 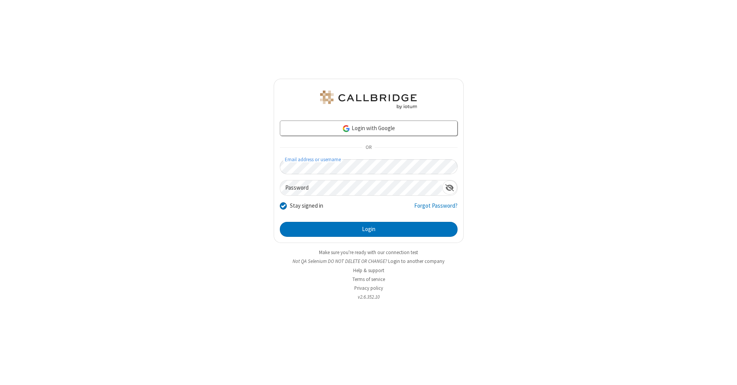 What do you see at coordinates (368, 252) in the screenshot?
I see `a: Make sure you're ready with our connection test` at bounding box center [368, 252].